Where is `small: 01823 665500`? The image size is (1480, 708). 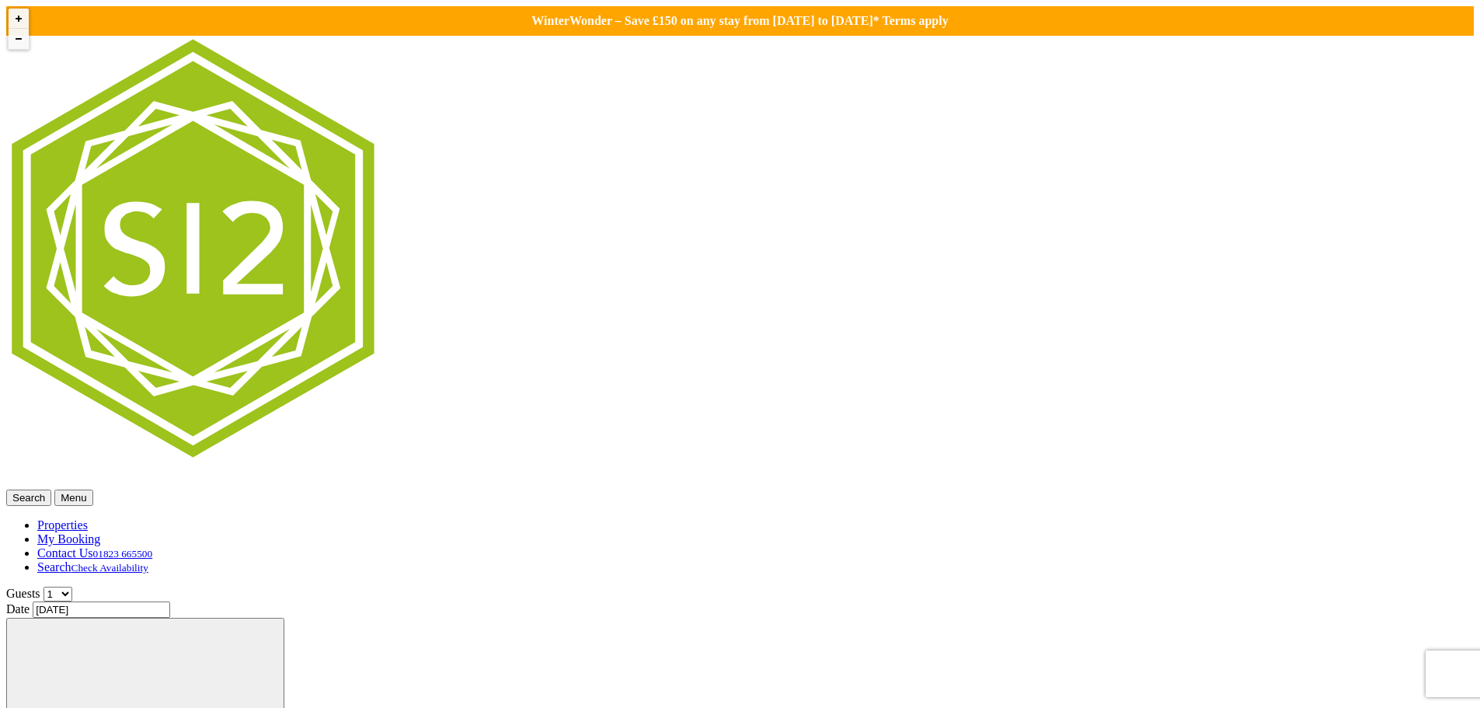
small: 01823 665500 is located at coordinates (123, 553).